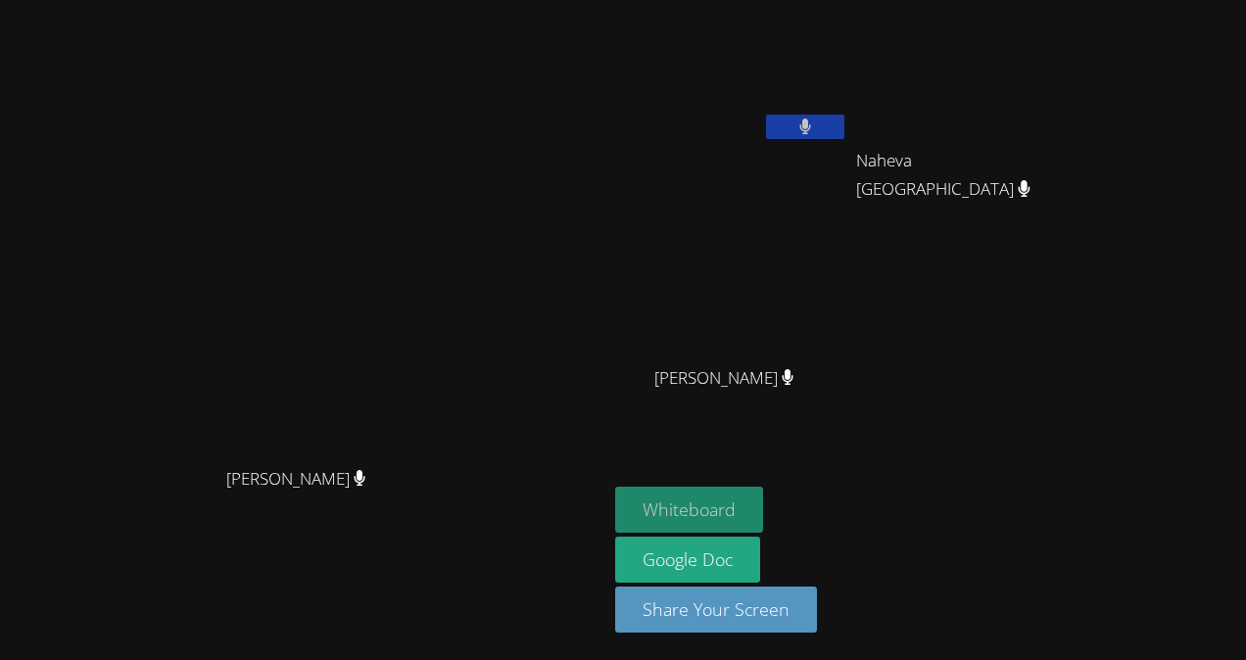  What do you see at coordinates (688, 560) in the screenshot?
I see `a: Google Doc` at bounding box center [688, 560].